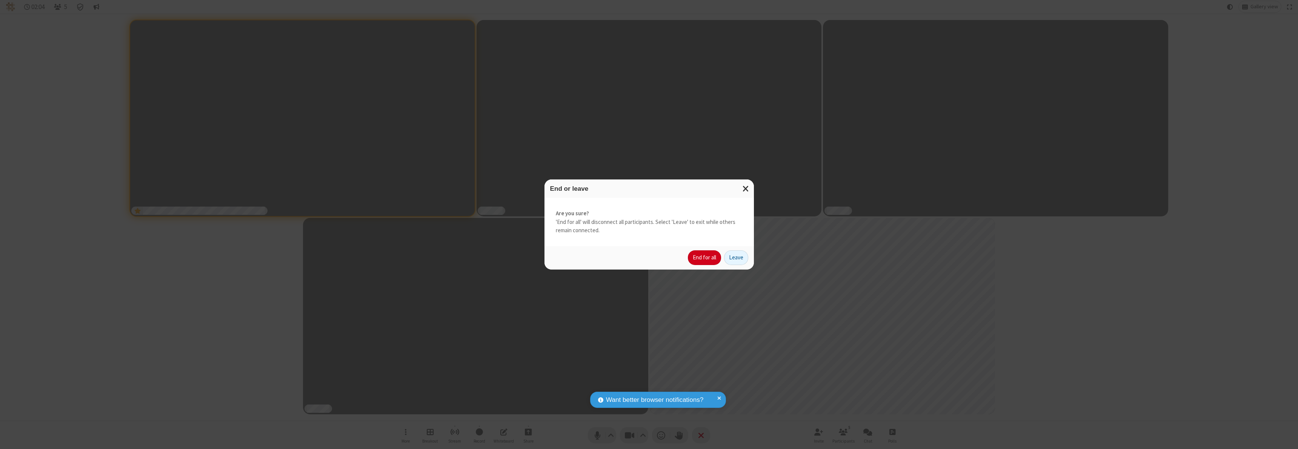 The image size is (1298, 449). Describe the element at coordinates (649, 189) in the screenshot. I see `h3: End or leave` at that location.